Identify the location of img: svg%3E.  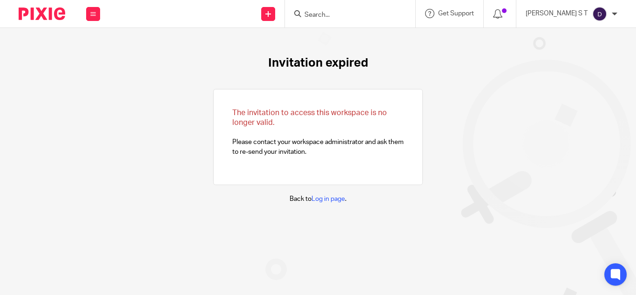
(599, 14).